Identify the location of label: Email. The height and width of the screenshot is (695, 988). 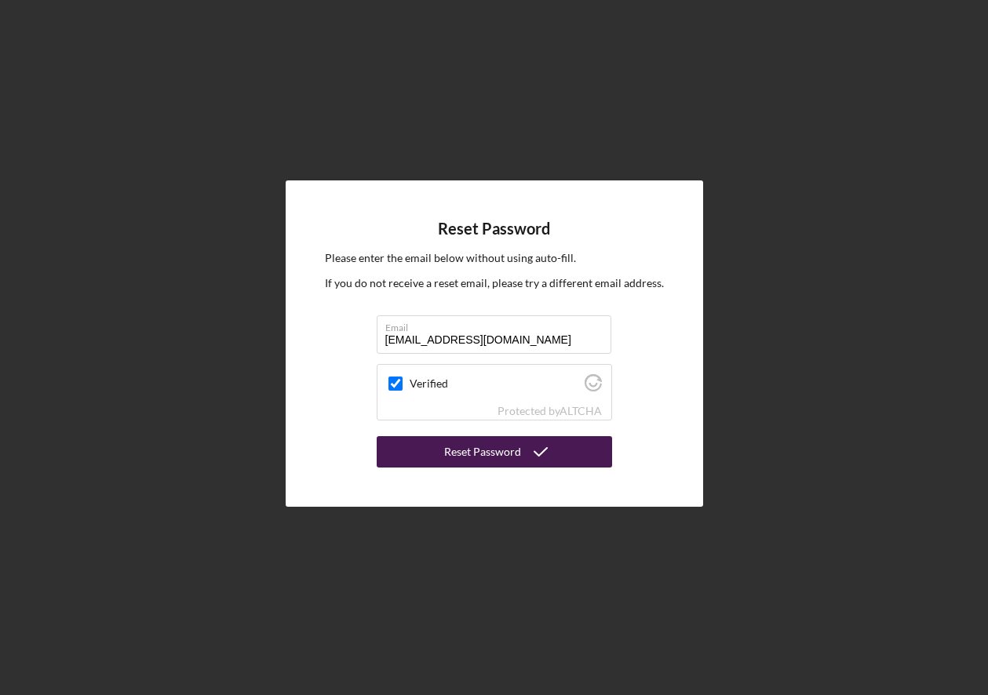
(498, 325).